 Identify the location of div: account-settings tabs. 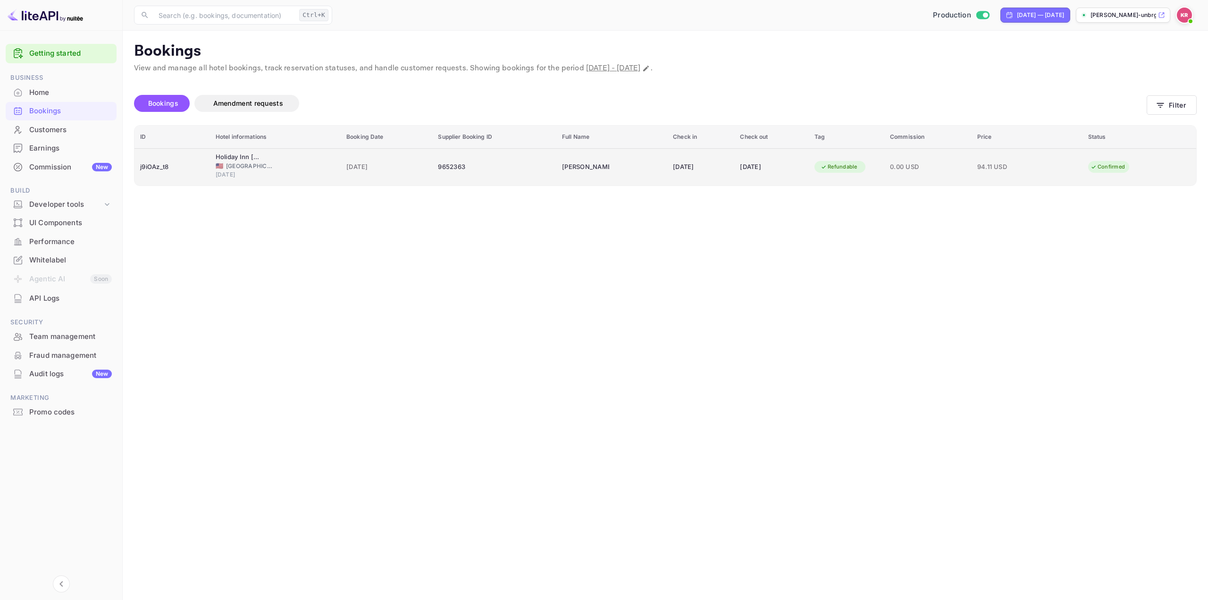
(640, 103).